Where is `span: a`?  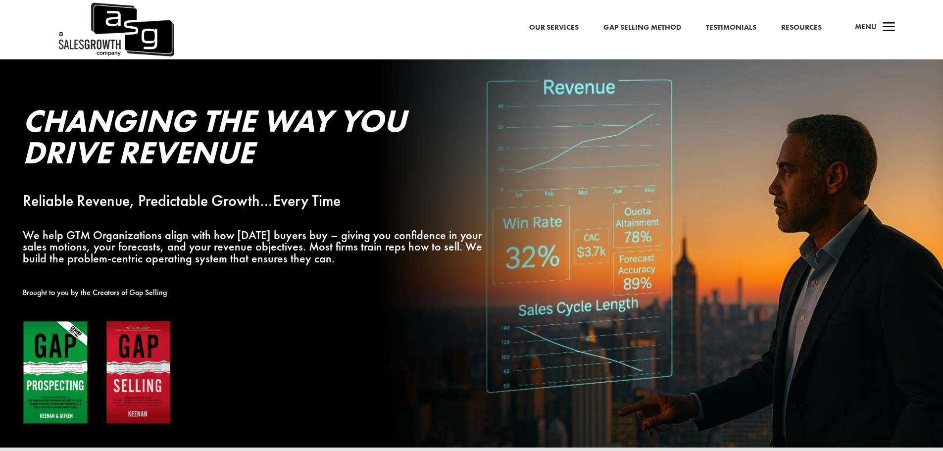
span: a is located at coordinates (889, 28).